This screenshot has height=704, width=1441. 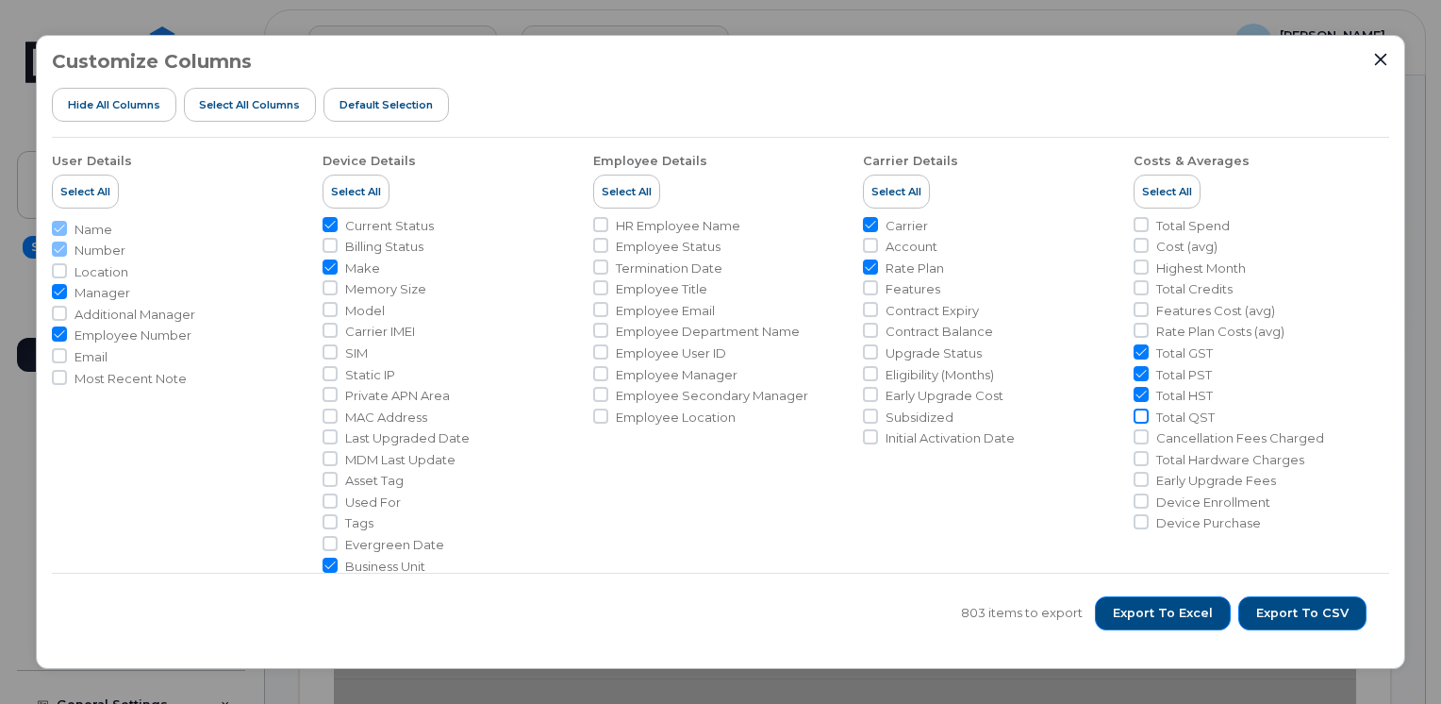 What do you see at coordinates (944, 395) in the screenshot?
I see `span: Early Upgrade Cost` at bounding box center [944, 395].